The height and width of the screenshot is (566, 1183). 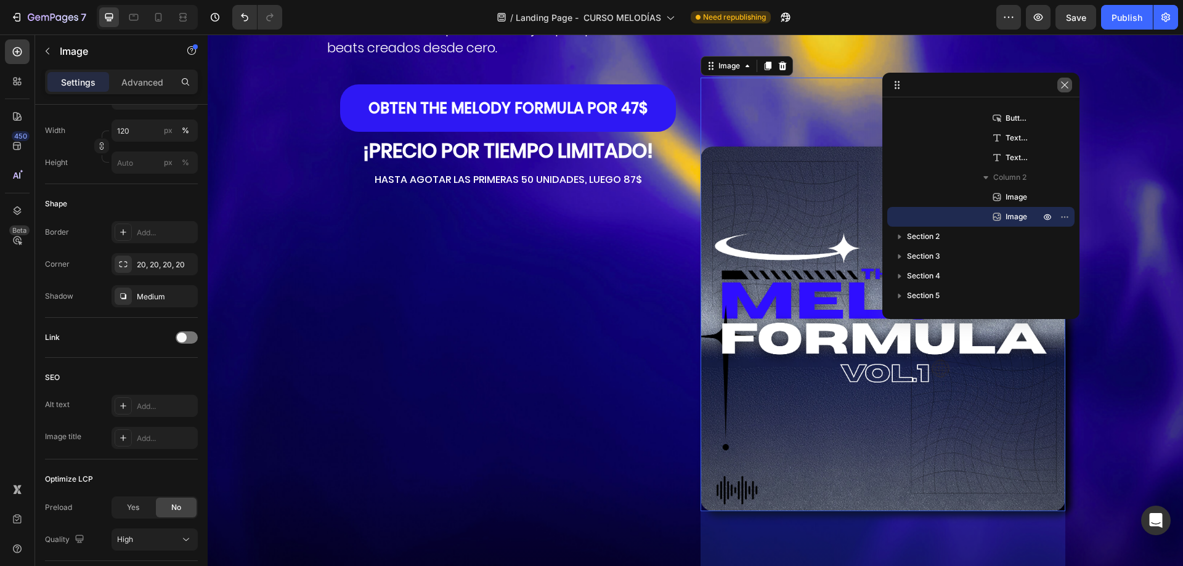 I want to click on label: Height, so click(x=56, y=163).